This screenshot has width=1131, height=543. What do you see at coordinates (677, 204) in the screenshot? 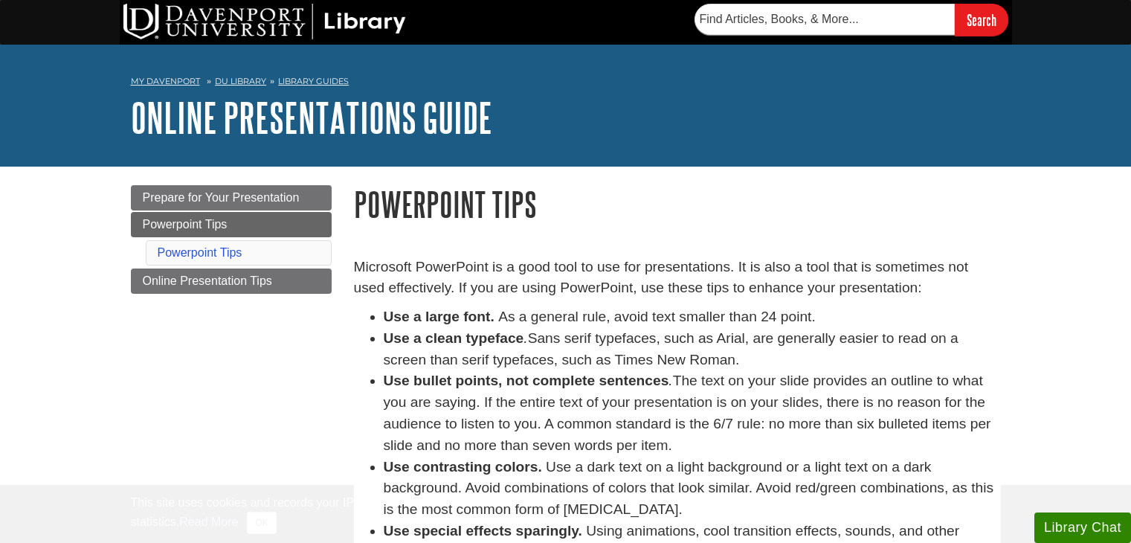
I see `h1: Powerpoint Tips` at bounding box center [677, 204].